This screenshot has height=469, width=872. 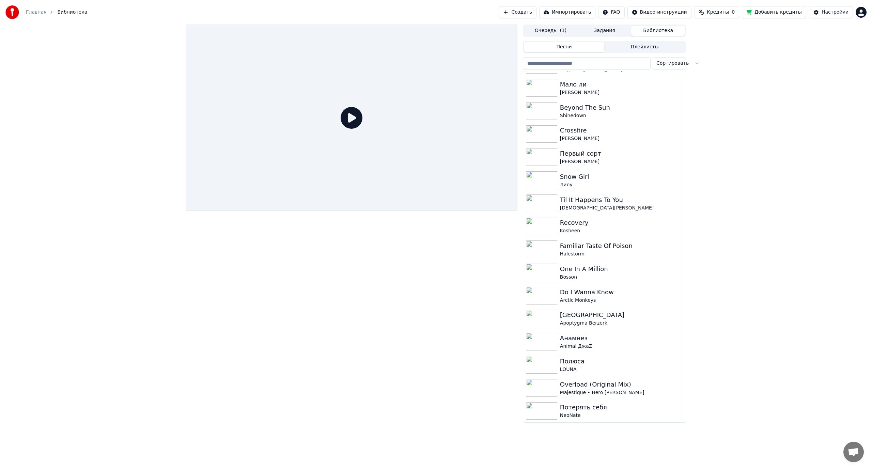 What do you see at coordinates (564, 47) in the screenshot?
I see `button: Песни` at bounding box center [564, 47].